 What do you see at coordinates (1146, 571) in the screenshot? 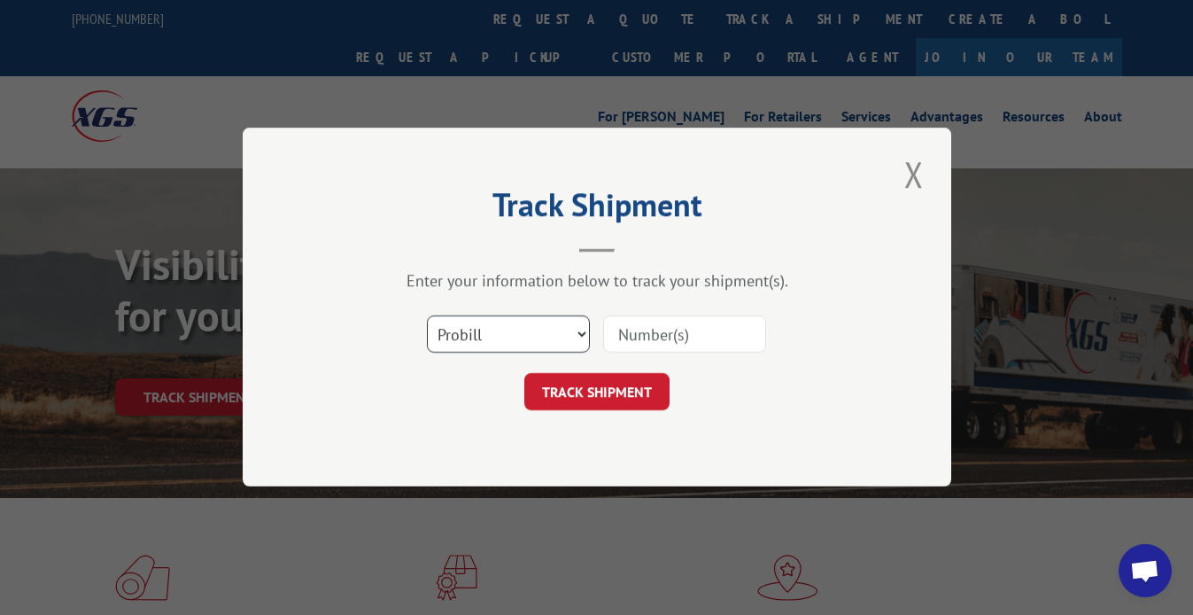
I see `a: Open chat` at bounding box center [1146, 571].